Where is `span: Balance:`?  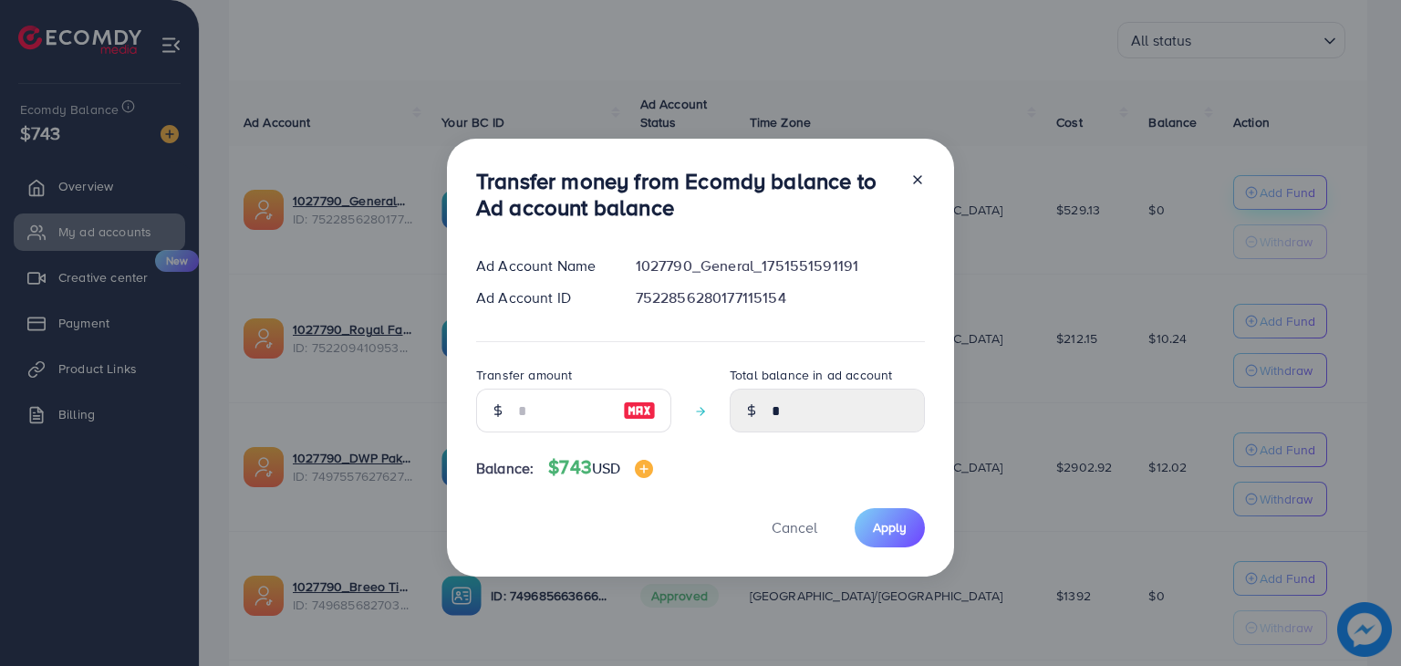 span: Balance: is located at coordinates (504, 468).